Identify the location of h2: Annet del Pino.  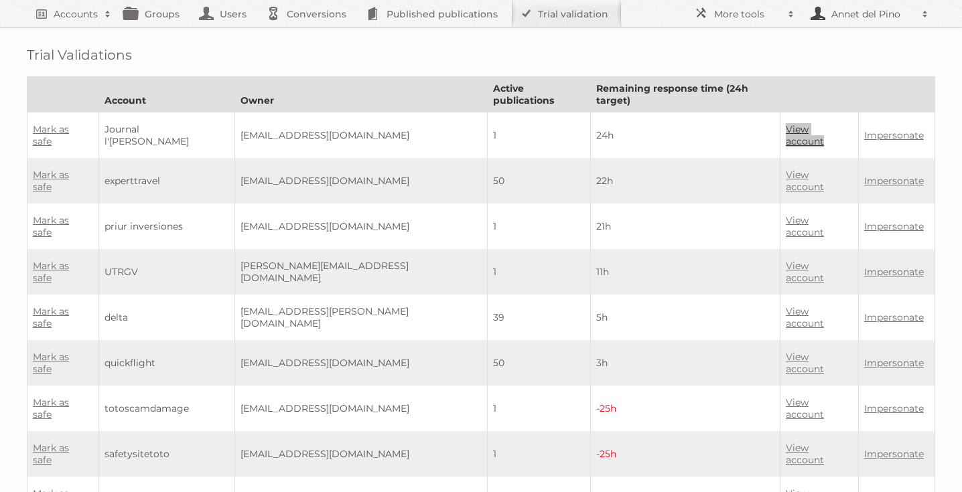
(872, 14).